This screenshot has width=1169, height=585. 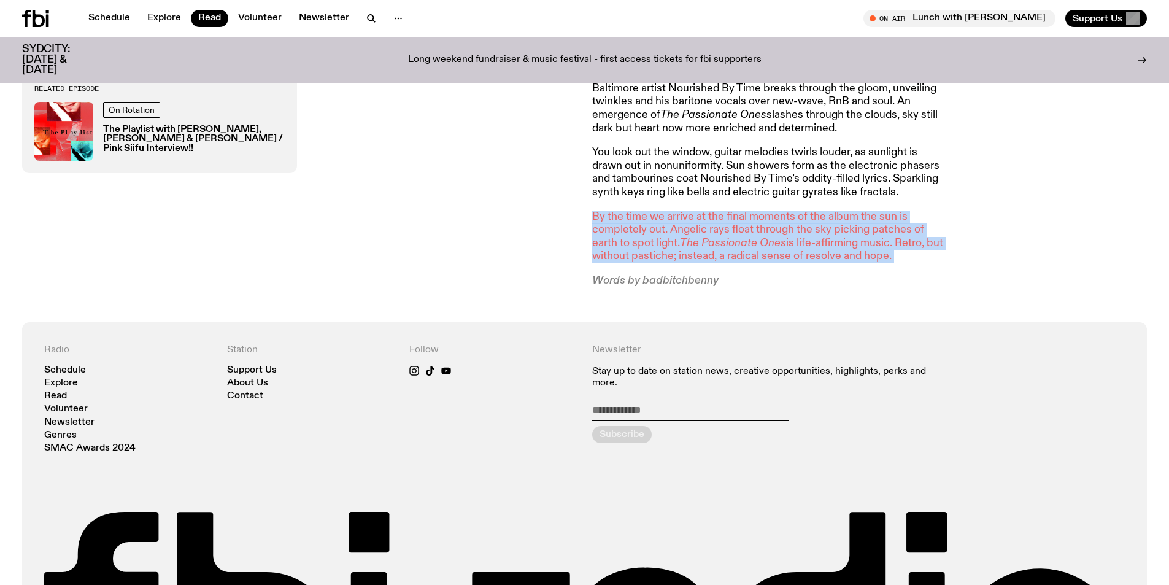 What do you see at coordinates (494, 350) in the screenshot?
I see `h4: Follow` at bounding box center [494, 350].